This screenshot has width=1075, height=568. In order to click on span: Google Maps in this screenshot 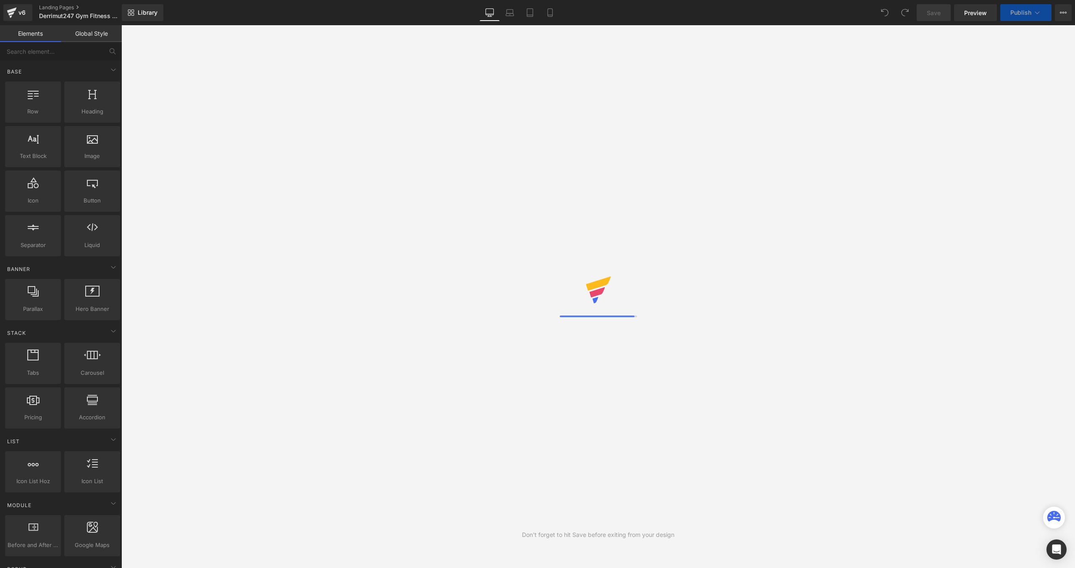, I will do `click(92, 544)`.